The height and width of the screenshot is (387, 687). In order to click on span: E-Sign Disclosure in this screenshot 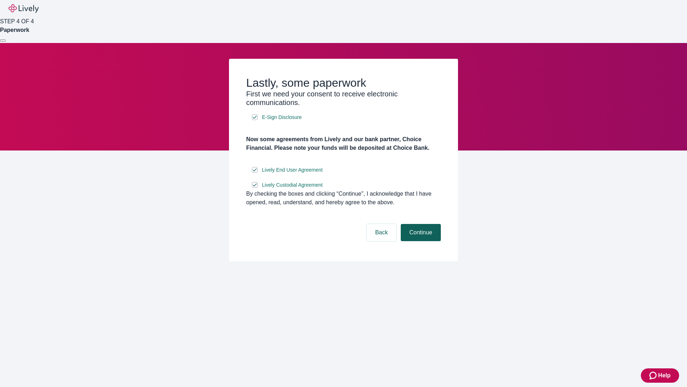, I will do `click(282, 117)`.